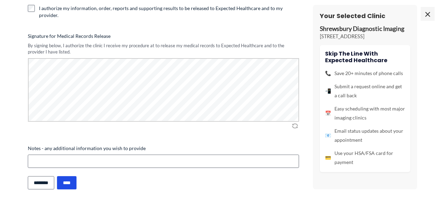 The height and width of the screenshot is (197, 445). What do you see at coordinates (295, 126) in the screenshot?
I see `img: Clear Signature` at bounding box center [295, 126].